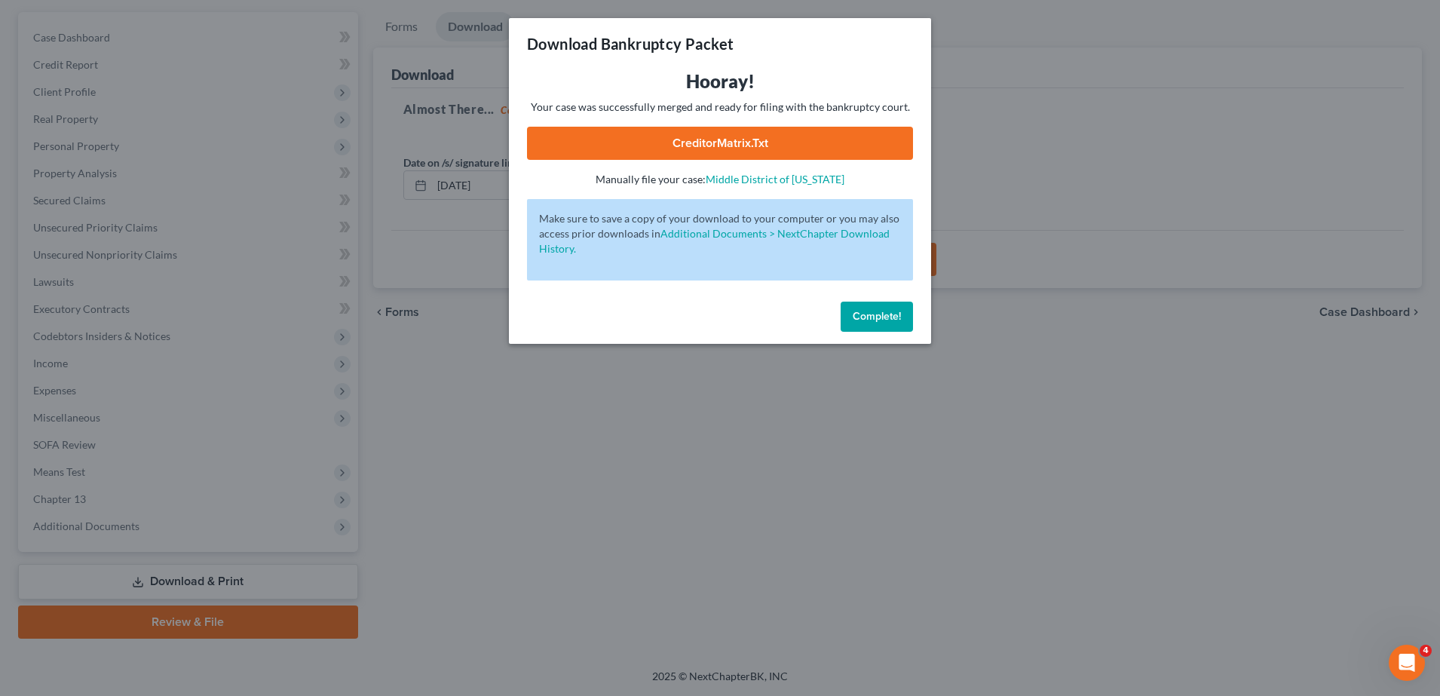 The image size is (1440, 696). What do you see at coordinates (877, 317) in the screenshot?
I see `button: Complete!` at bounding box center [877, 317].